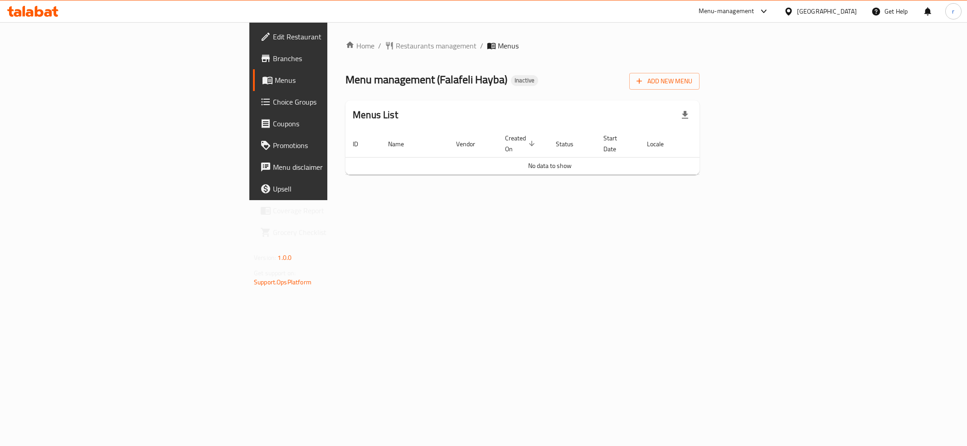 This screenshot has height=446, width=967. What do you see at coordinates (375, 115) in the screenshot?
I see `h2: Menus List` at bounding box center [375, 115].